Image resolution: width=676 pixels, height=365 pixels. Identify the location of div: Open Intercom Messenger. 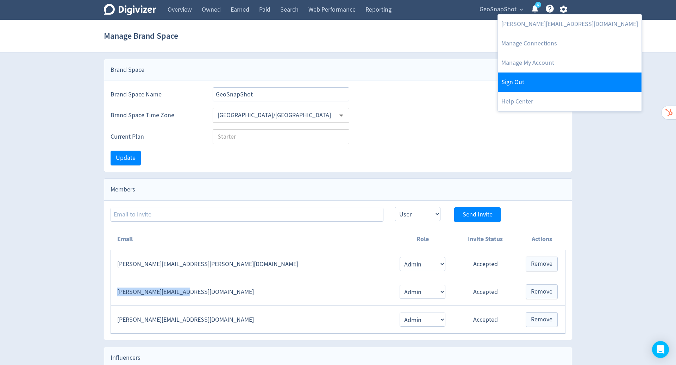
(661, 350).